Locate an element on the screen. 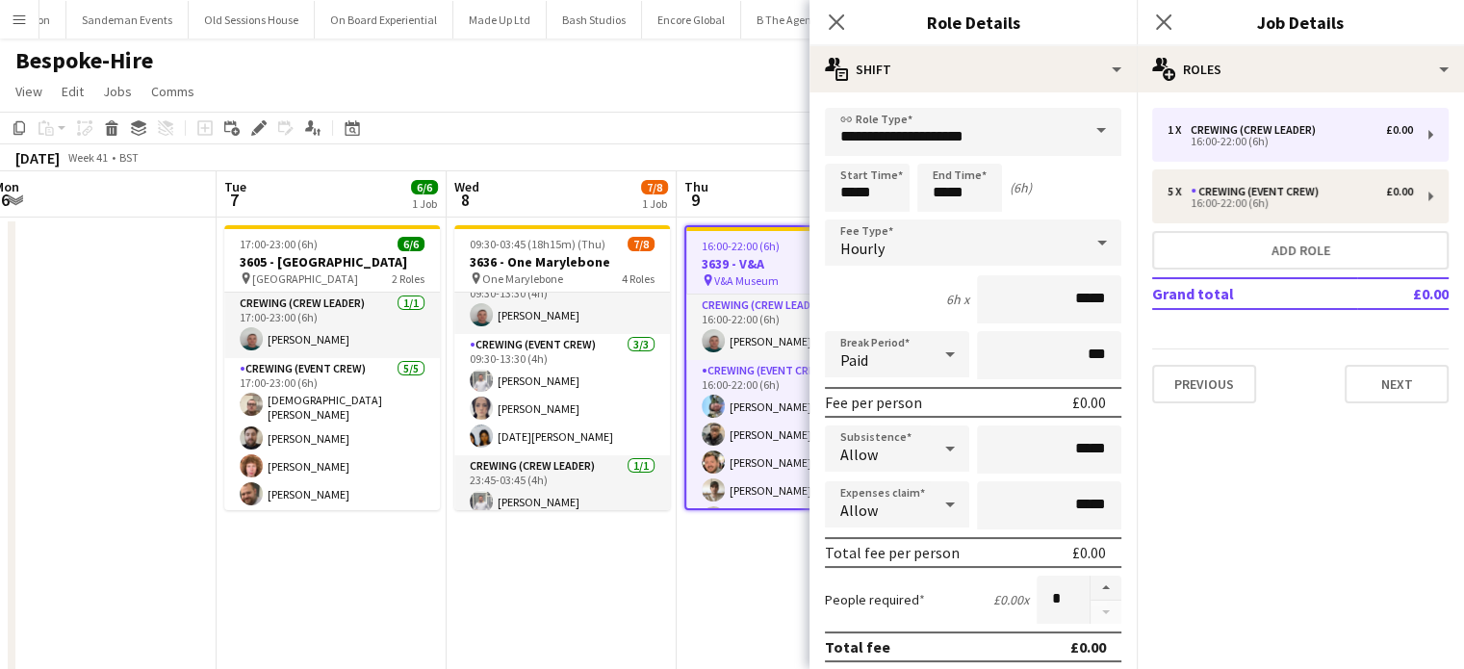 Image resolution: width=1464 pixels, height=669 pixels. button: Made Up Ltd is located at coordinates (500, 19).